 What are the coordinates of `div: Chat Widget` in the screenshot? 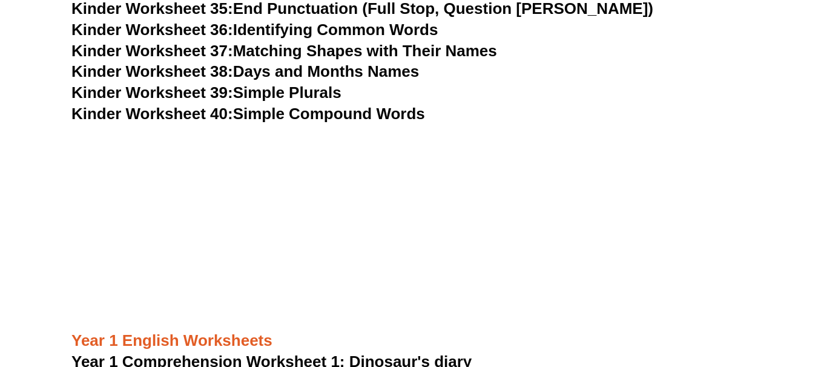 It's located at (719, 299).